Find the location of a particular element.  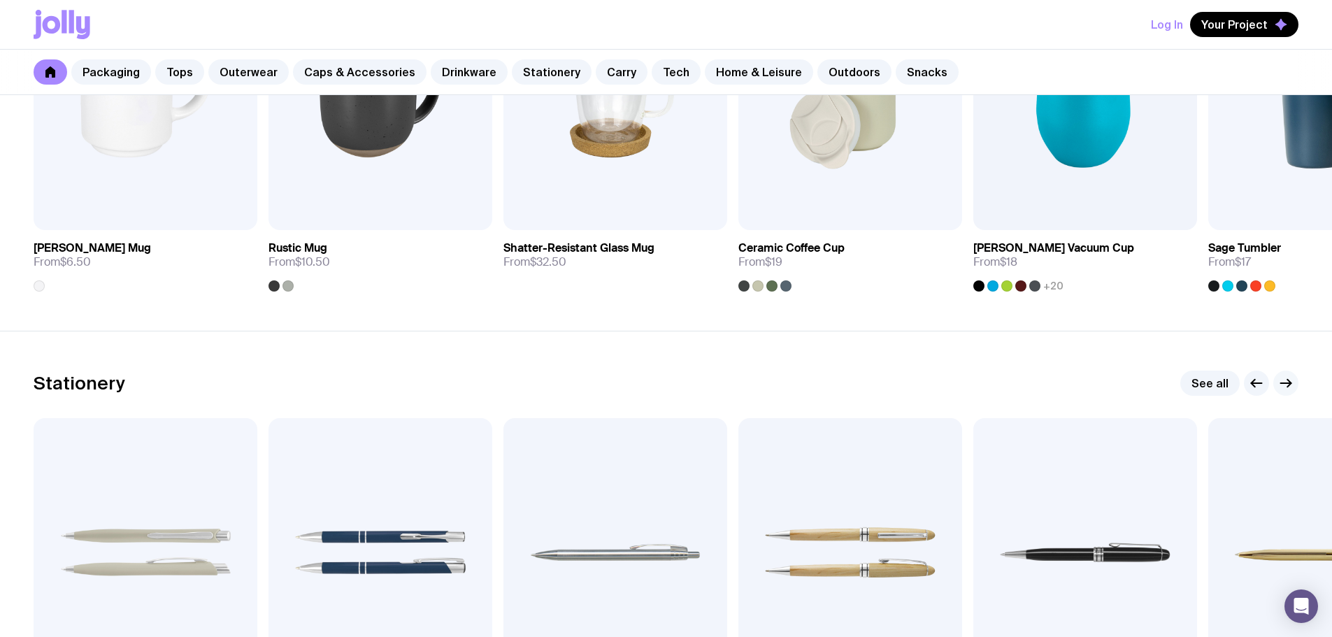

button: Your Project is located at coordinates (1244, 24).